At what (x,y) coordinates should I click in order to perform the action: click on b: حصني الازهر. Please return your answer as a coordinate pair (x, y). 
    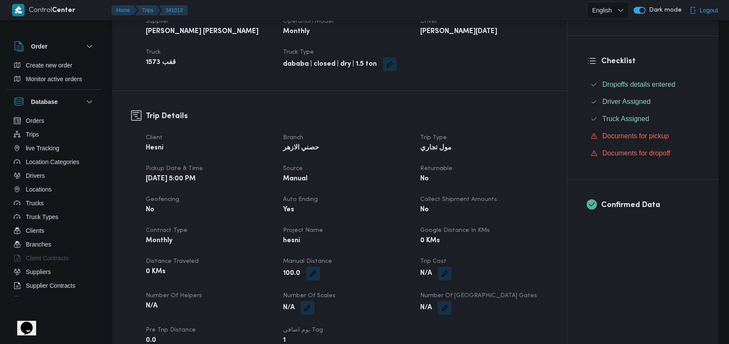
    Looking at the image, I should click on (301, 148).